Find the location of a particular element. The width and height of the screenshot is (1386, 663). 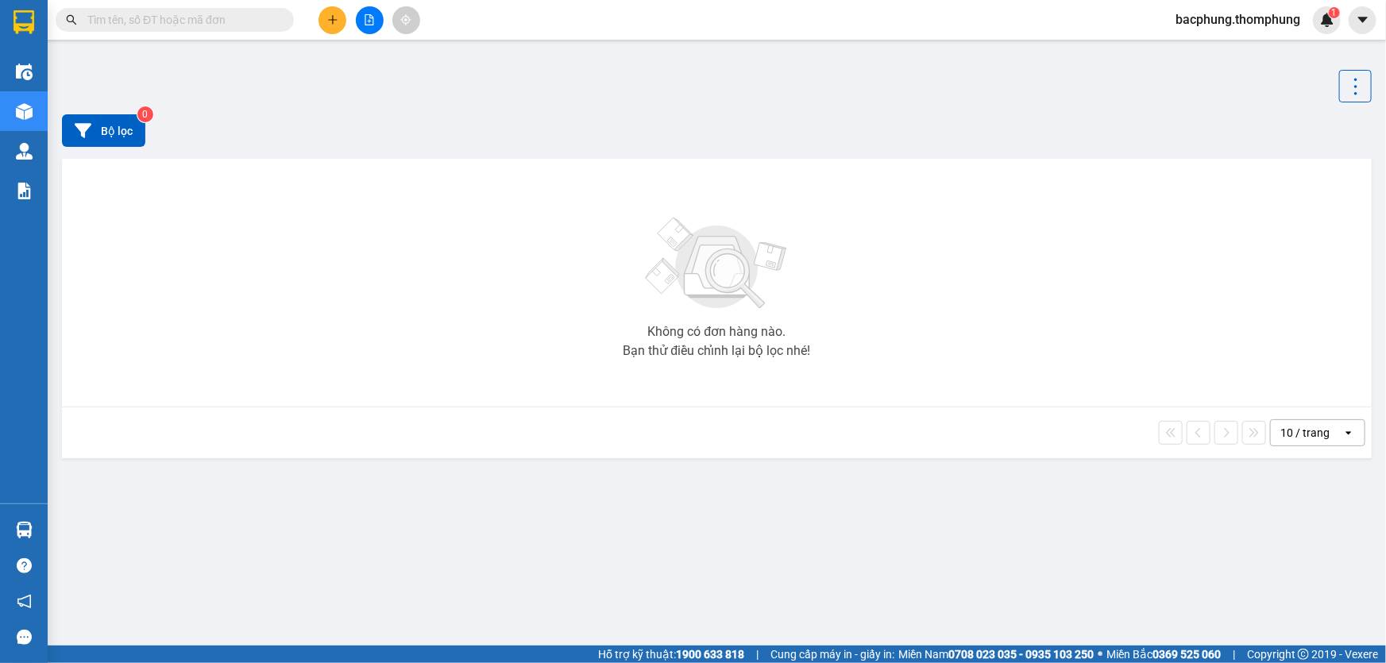

img: icon-new-feature is located at coordinates (1327, 20).